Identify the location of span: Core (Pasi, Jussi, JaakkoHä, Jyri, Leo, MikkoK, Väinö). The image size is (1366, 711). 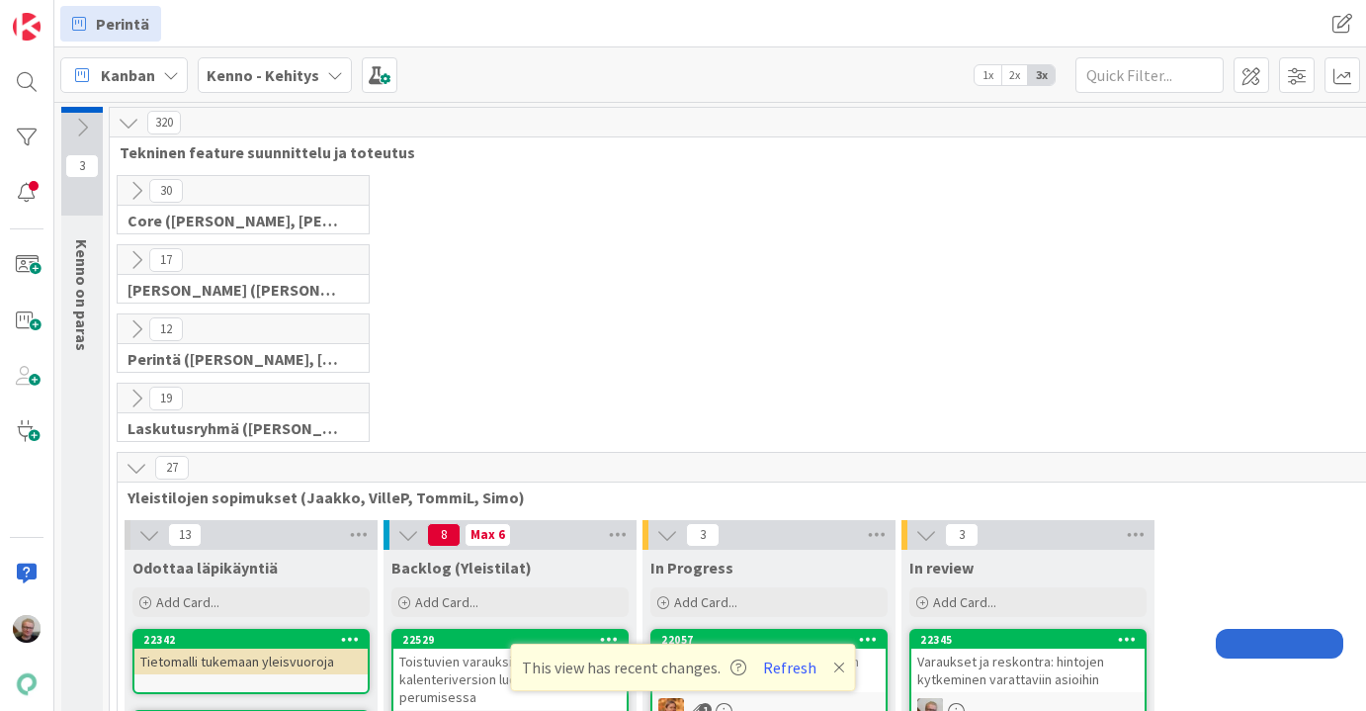
(235, 220).